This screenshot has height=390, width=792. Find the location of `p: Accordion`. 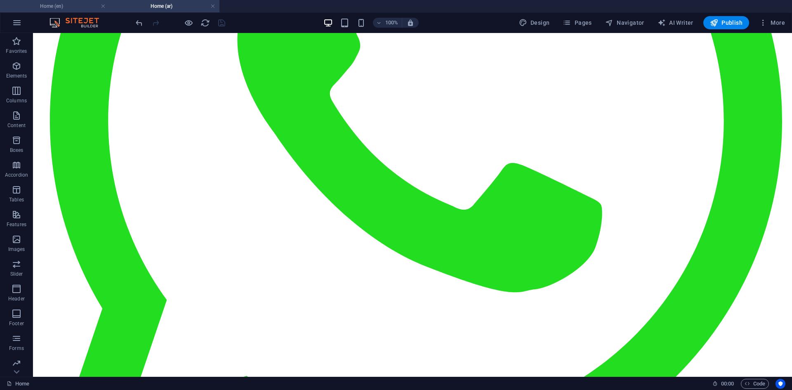

p: Accordion is located at coordinates (17, 175).